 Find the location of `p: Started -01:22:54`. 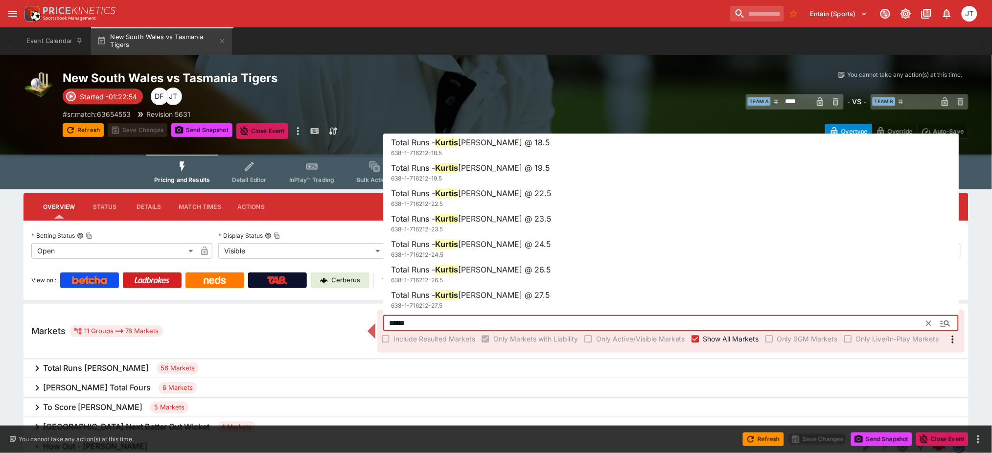

p: Started -01:22:54 is located at coordinates (108, 96).